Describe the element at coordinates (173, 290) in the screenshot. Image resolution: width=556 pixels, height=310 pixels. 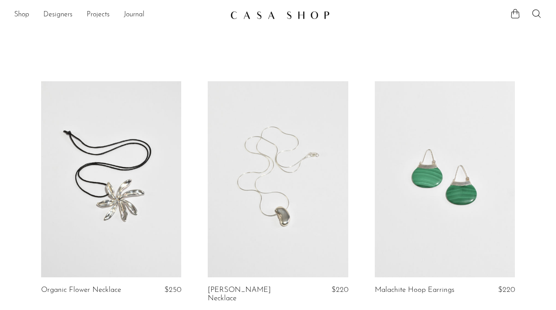
I see `span: $250` at that location.